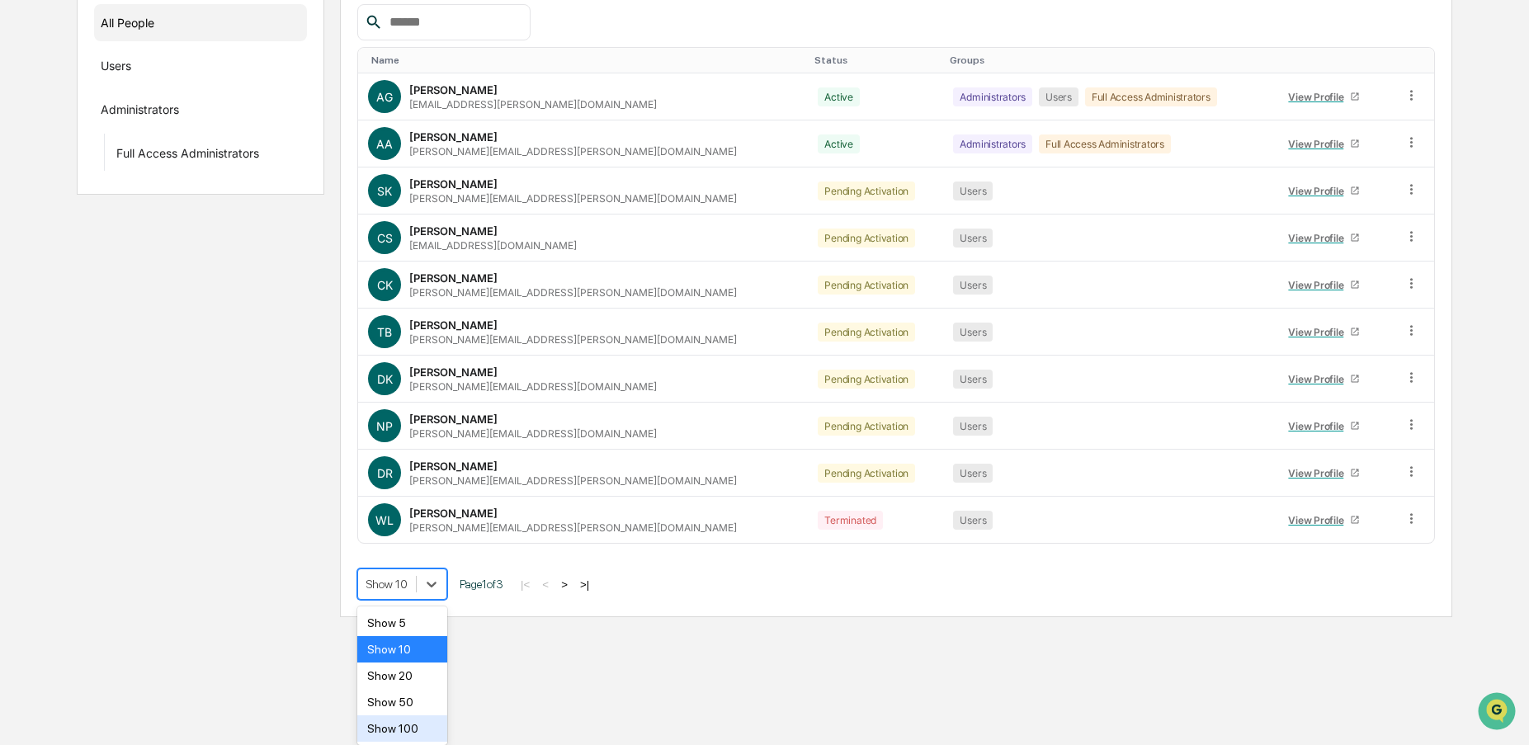  What do you see at coordinates (60, 248) in the screenshot?
I see `a: 🔎Data Lookup` at bounding box center [60, 248].